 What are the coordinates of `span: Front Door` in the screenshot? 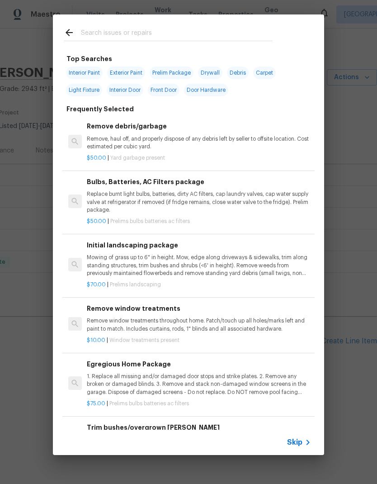 It's located at (164, 90).